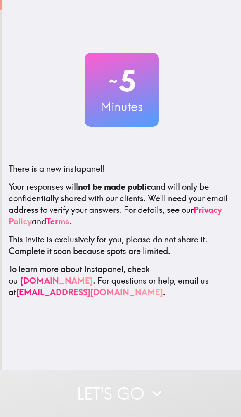  I want to click on h3: Minutes, so click(122, 107).